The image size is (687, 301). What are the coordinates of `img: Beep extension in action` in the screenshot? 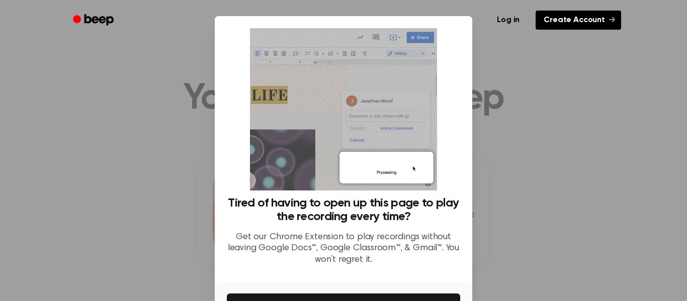 It's located at (343, 109).